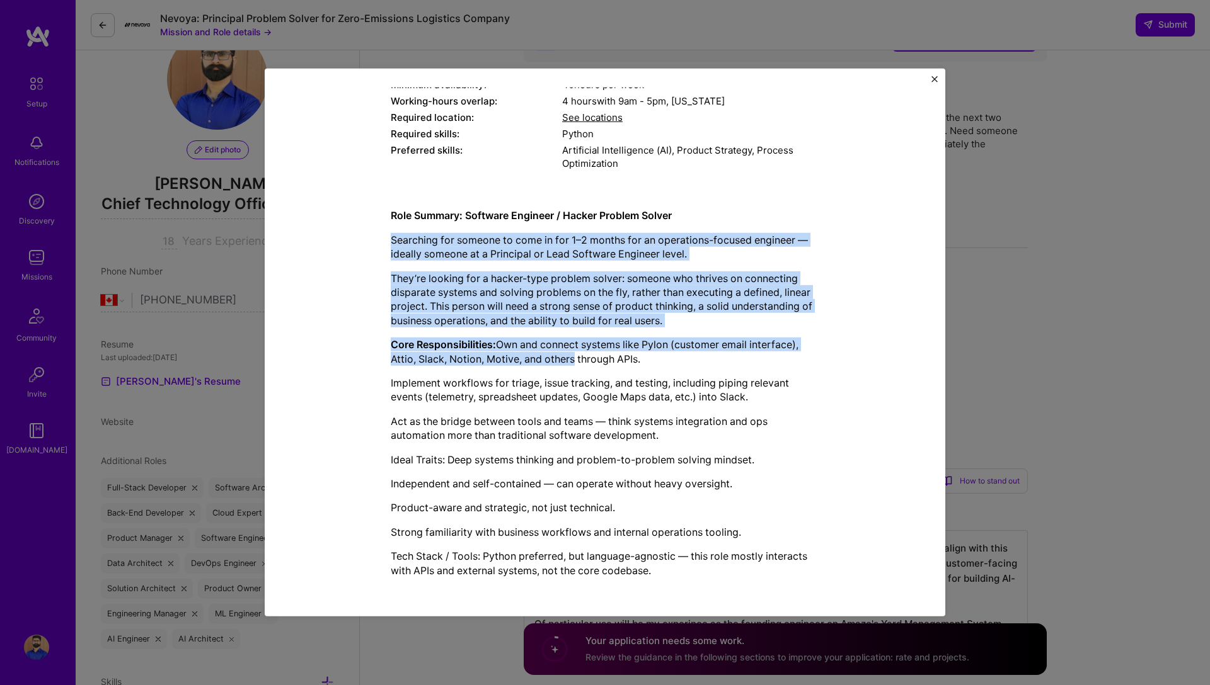 The height and width of the screenshot is (685, 1210). I want to click on p: Independent and self-contained — can operate without heavy oversight., so click(605, 484).